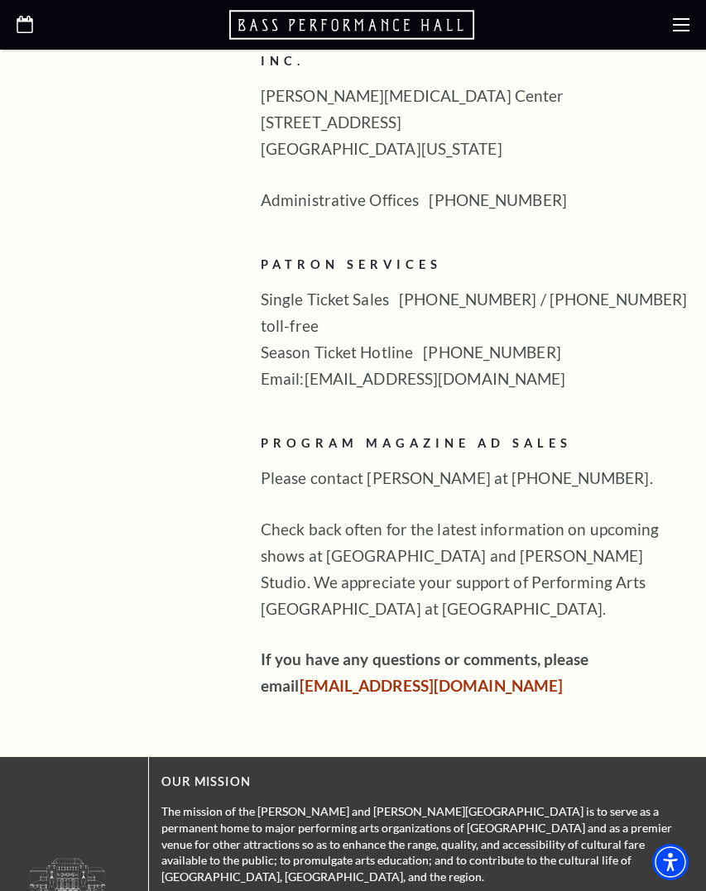 Image resolution: width=706 pixels, height=891 pixels. I want to click on div: Accessibility Menu, so click(670, 862).